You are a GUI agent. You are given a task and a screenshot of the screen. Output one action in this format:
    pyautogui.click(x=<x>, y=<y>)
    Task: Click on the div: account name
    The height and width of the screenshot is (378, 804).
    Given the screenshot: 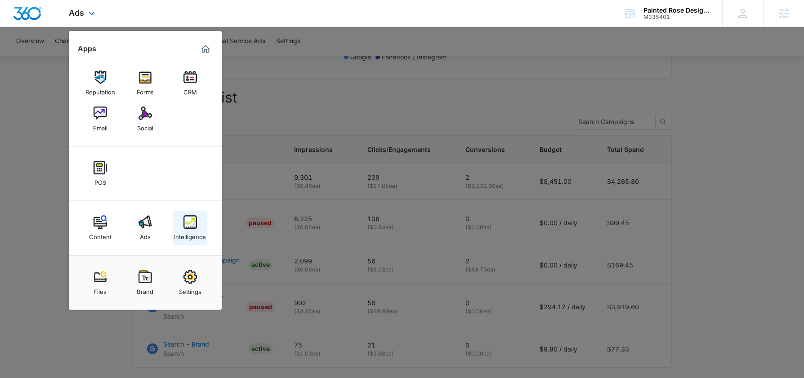 What is the action you would take?
    pyautogui.click(x=676, y=10)
    